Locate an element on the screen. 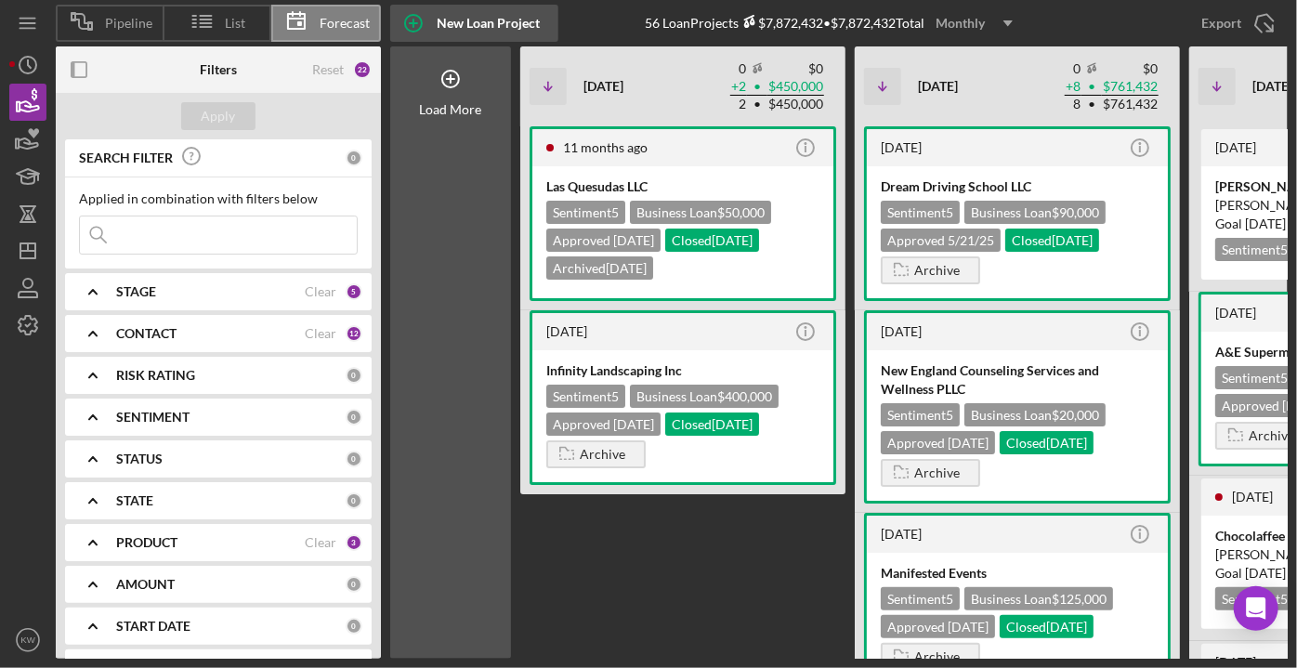  div: Business Loan $90,000 is located at coordinates (1035, 212).